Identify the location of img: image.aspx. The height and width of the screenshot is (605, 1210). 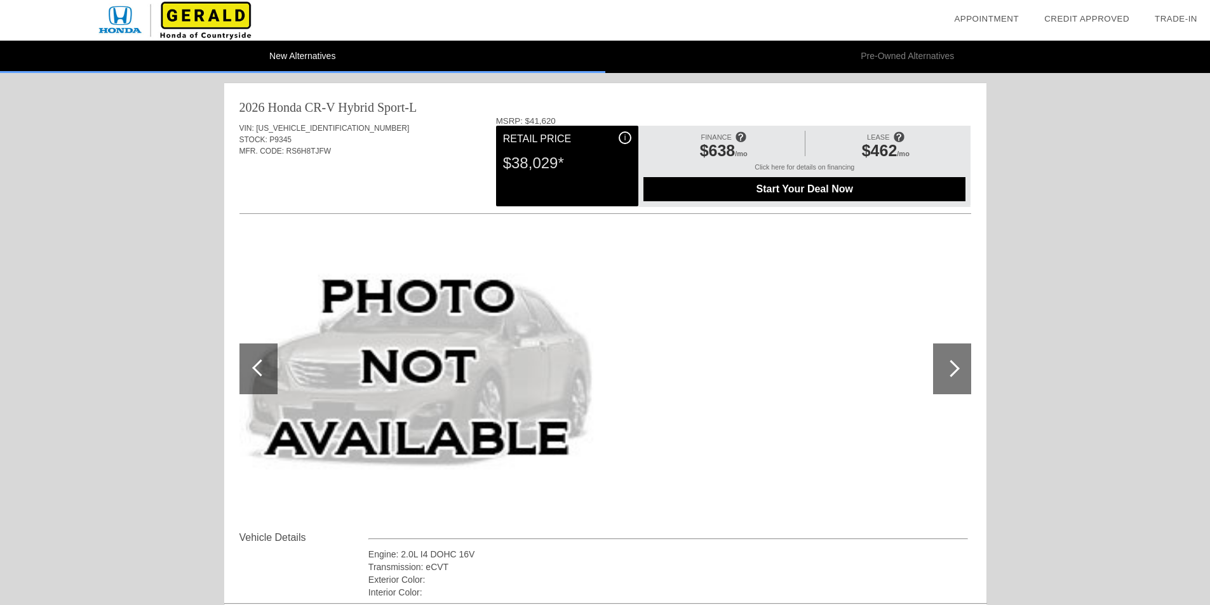
(419, 369).